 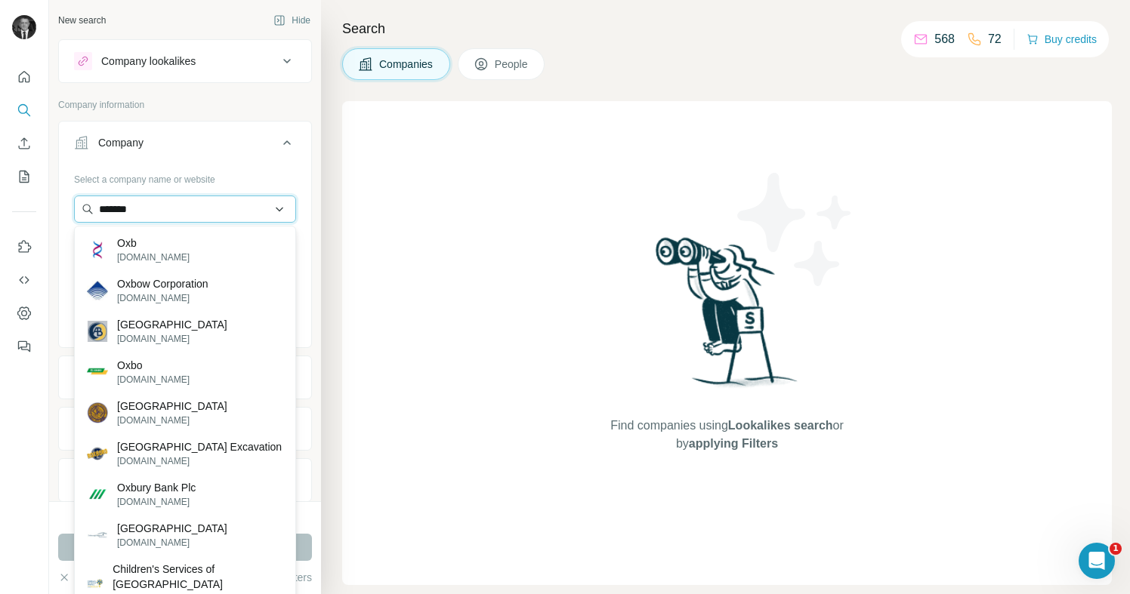 I want to click on p: Oxb, so click(x=153, y=243).